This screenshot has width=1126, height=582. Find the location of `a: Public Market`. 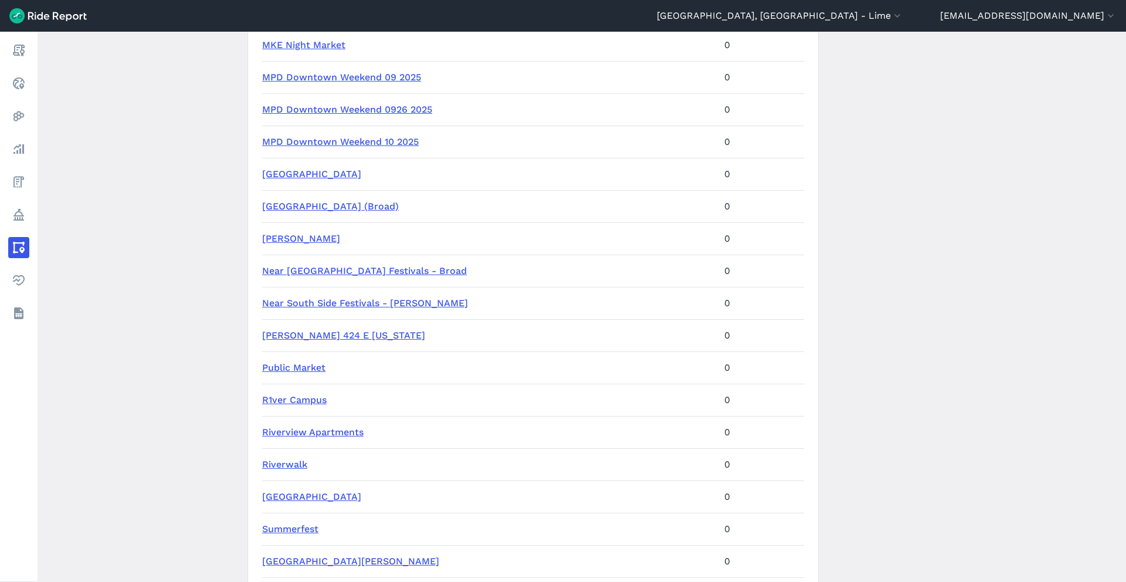

a: Public Market is located at coordinates (294, 367).